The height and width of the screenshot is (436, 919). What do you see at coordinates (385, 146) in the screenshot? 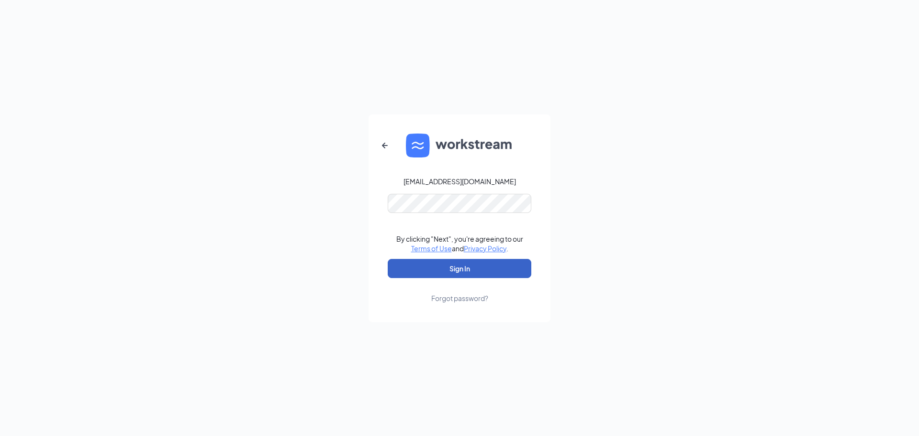
I see `svg: ArrowLeftNew` at bounding box center [385, 146].